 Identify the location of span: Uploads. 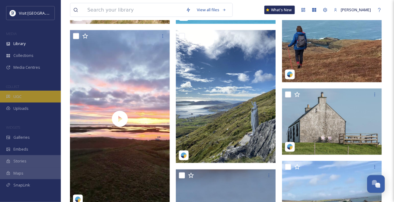
(21, 108).